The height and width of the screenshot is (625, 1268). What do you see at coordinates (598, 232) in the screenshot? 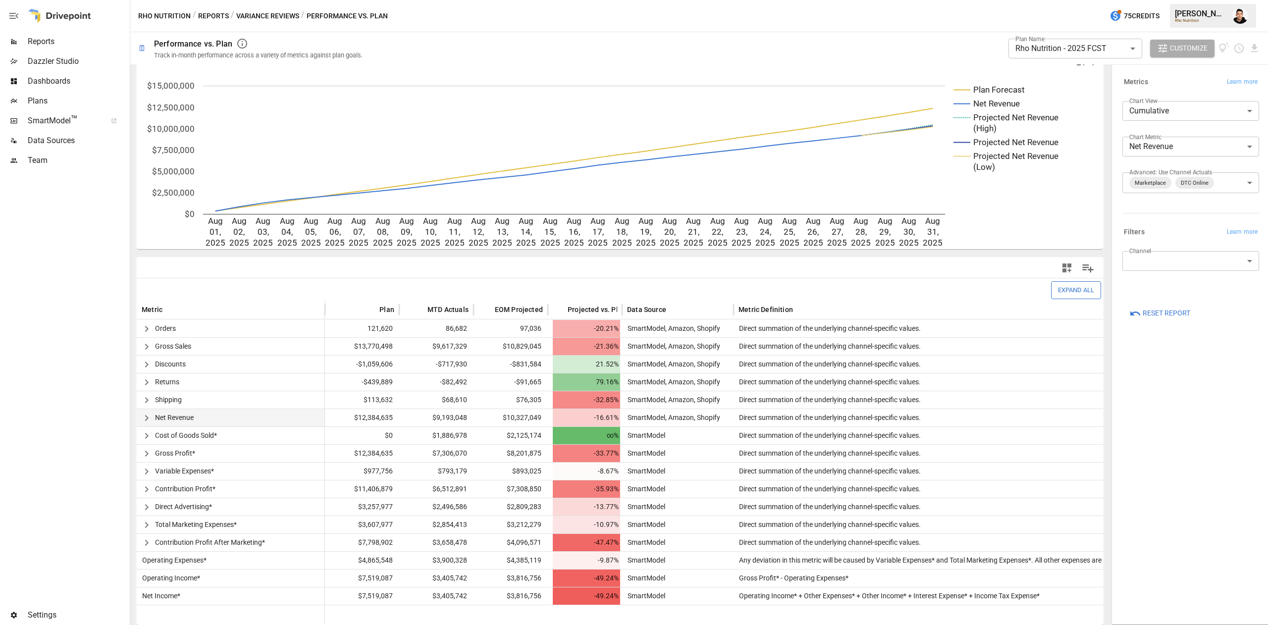
I see `text: 17,` at bounding box center [598, 232].